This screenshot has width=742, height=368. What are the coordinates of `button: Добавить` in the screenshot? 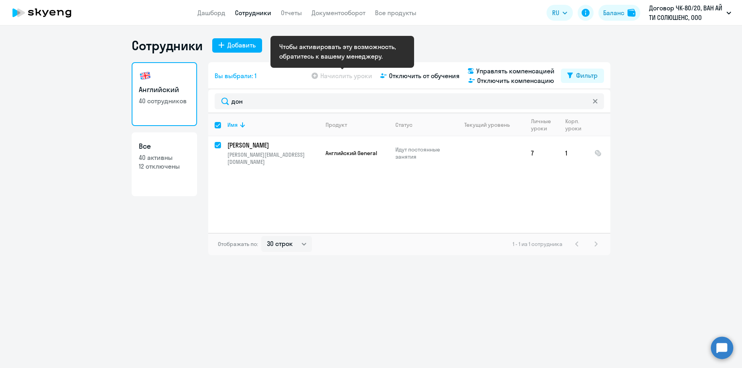 It's located at (237, 46).